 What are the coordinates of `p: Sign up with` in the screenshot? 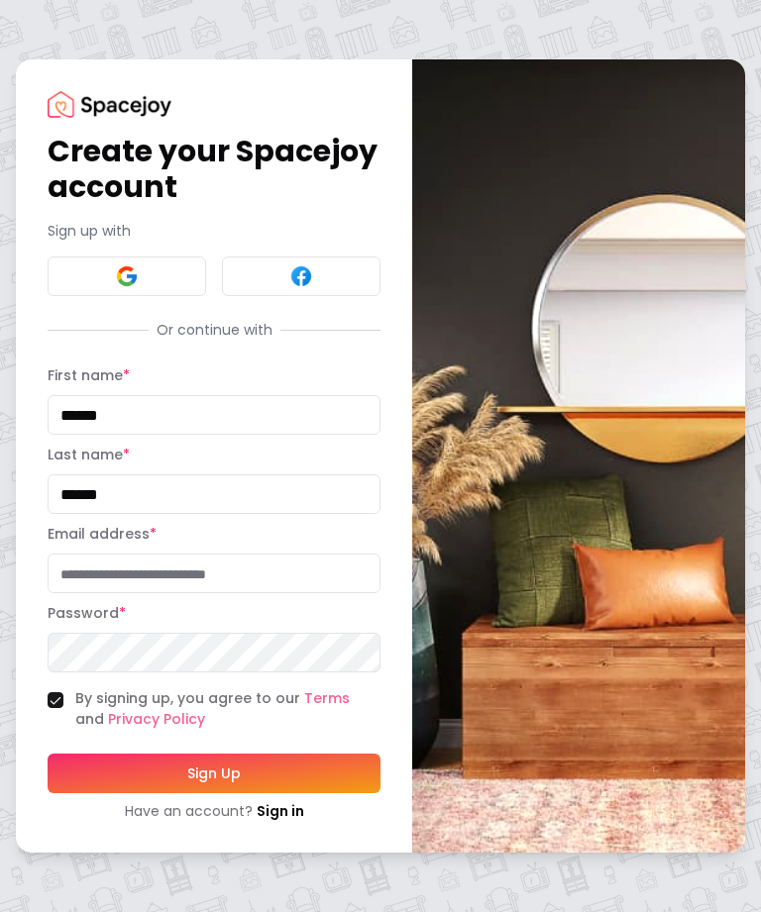 It's located at (214, 231).